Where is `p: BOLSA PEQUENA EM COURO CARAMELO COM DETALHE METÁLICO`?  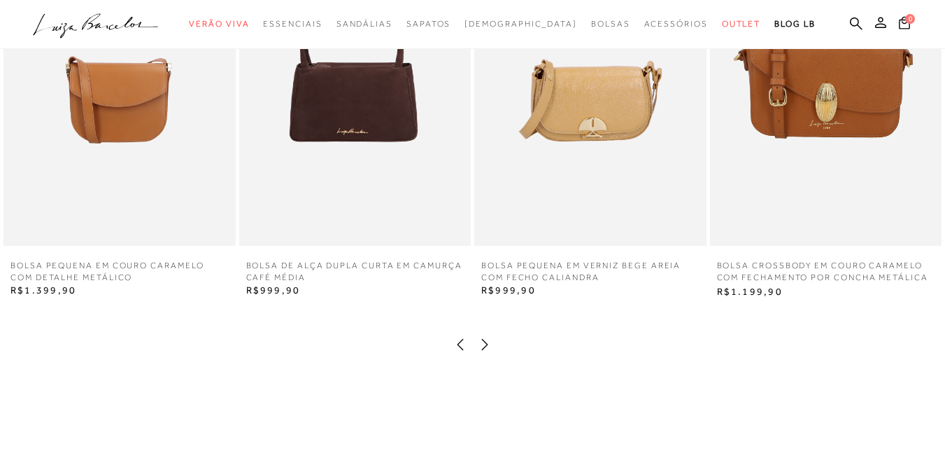 p: BOLSA PEQUENA EM COURO CARAMELO COM DETALHE METÁLICO is located at coordinates (120, 271).